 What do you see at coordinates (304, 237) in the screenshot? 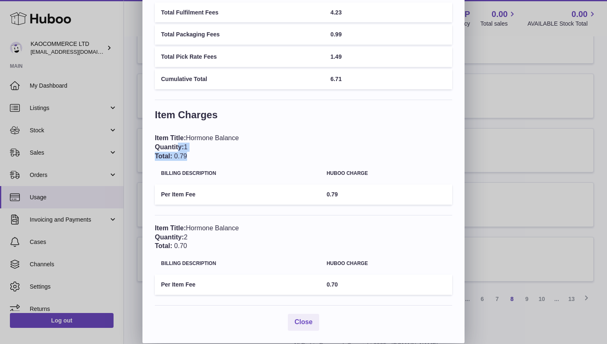
I see `div: Hormone Balance 2` at bounding box center [304, 237].